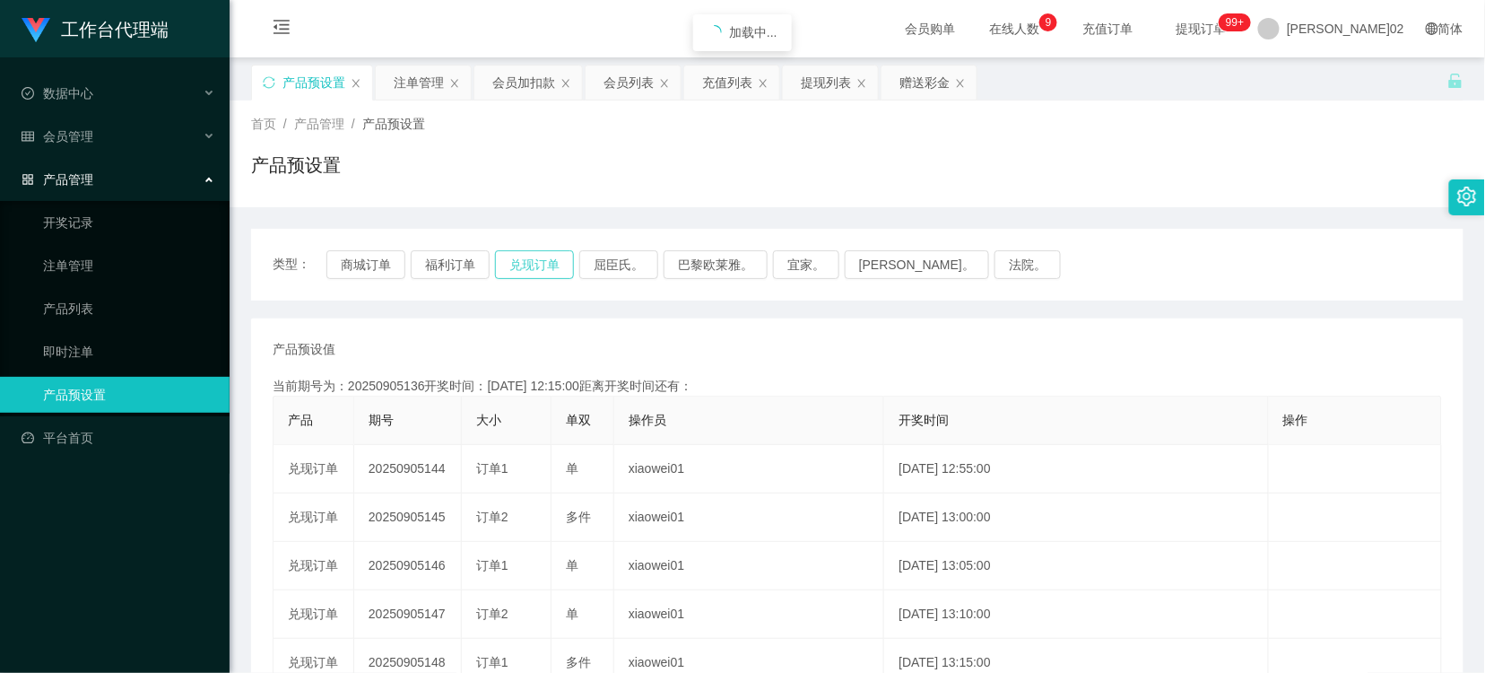  I want to click on img: logo.9652507e.png, so click(36, 30).